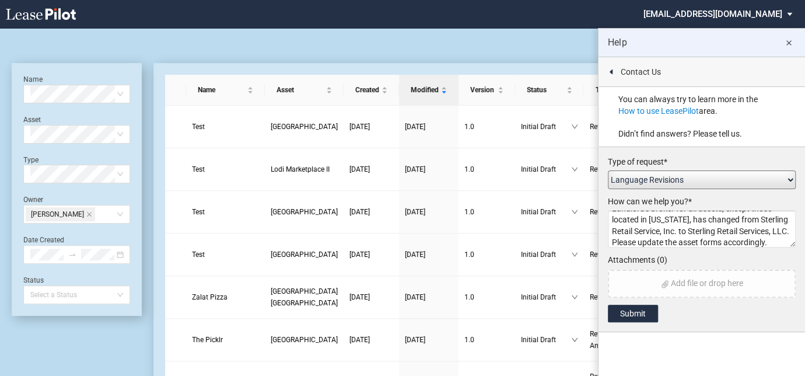 This screenshot has height=376, width=805. Describe the element at coordinates (44, 240) in the screenshot. I see `label: Date Created` at that location.